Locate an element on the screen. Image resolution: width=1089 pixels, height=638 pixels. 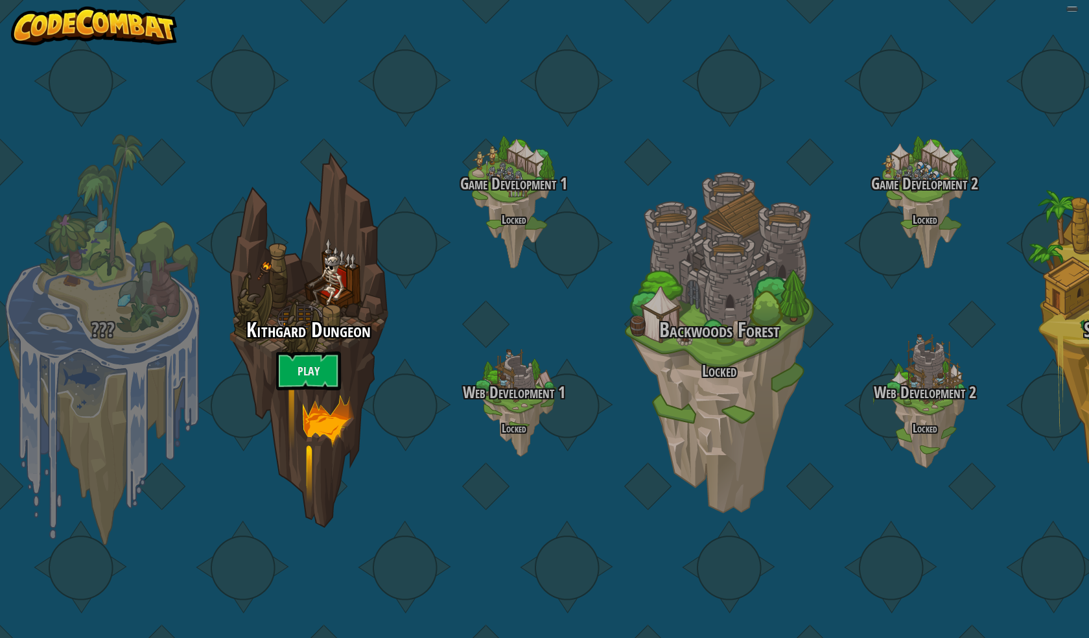
span: Backwoods Forest is located at coordinates (719, 329).